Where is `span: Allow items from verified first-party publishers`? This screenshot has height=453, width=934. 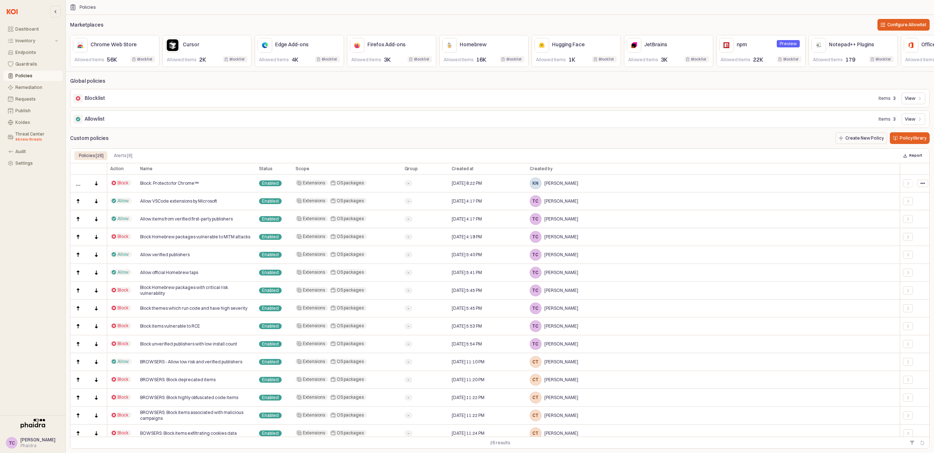
span: Allow items from verified first-party publishers is located at coordinates (186, 219).